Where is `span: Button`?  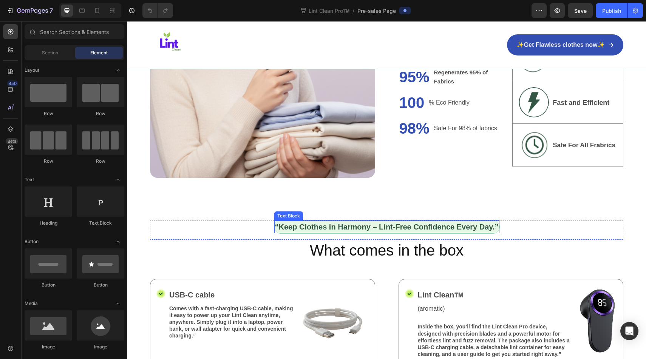 span: Button is located at coordinates (31, 242).